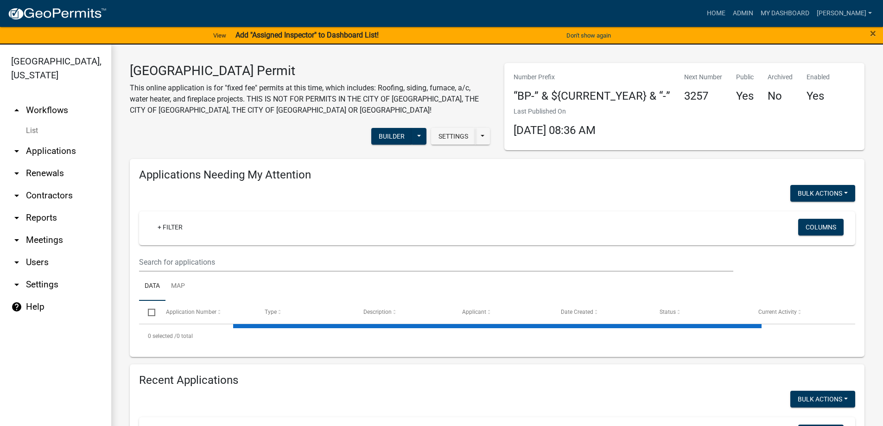 The width and height of the screenshot is (883, 426). I want to click on a: Data, so click(152, 286).